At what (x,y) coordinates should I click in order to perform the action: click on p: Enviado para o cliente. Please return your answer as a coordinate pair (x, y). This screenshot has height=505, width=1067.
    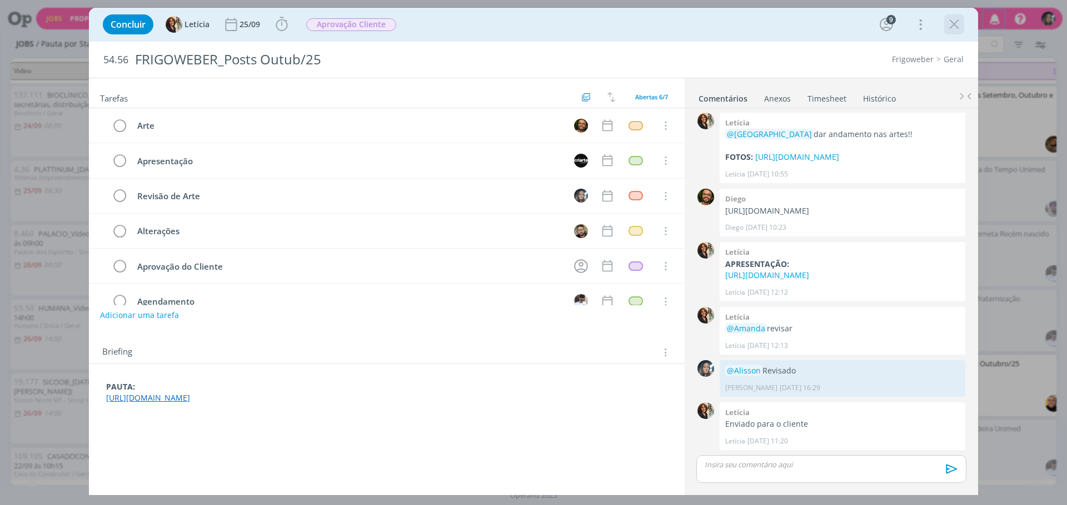
    Looking at the image, I should click on (842, 424).